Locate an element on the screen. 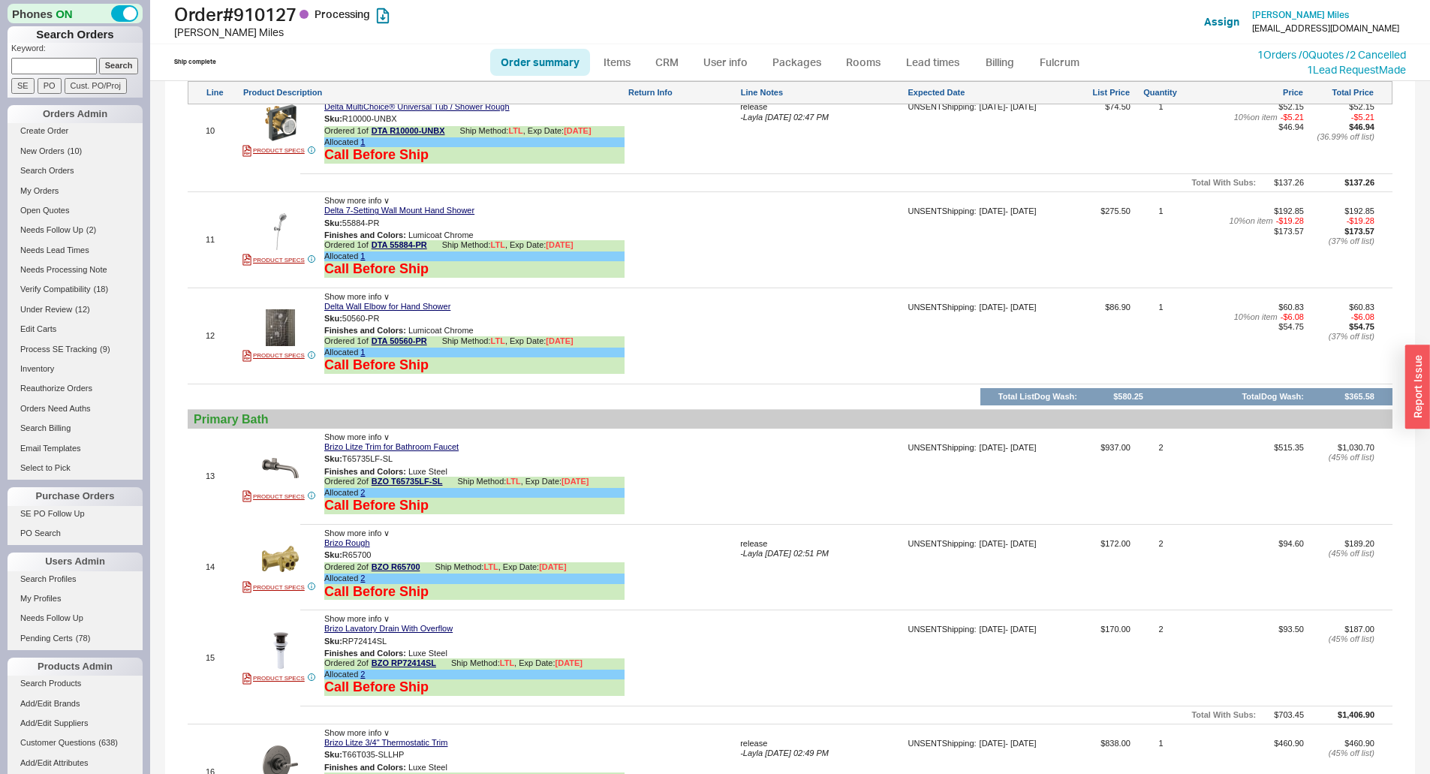 The image size is (1430, 774). div: 12 is located at coordinates (222, 336).